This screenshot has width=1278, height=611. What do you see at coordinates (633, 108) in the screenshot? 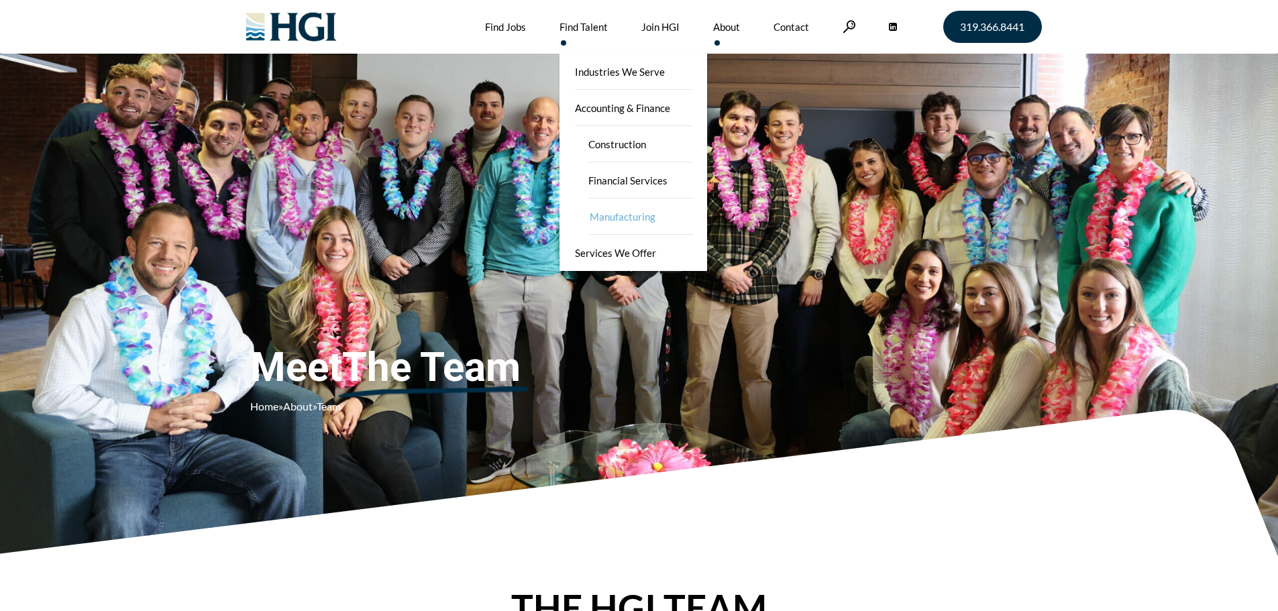
I see `a: Accounting & Finance` at bounding box center [633, 108].